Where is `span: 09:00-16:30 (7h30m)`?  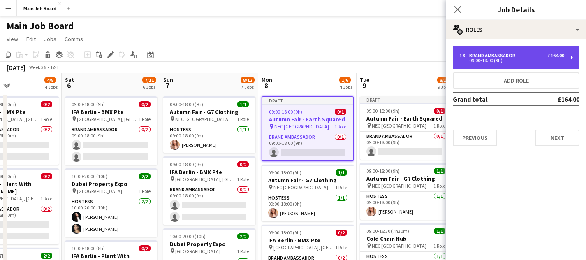
span: 09:00-16:30 (7h30m) is located at coordinates (388, 231).